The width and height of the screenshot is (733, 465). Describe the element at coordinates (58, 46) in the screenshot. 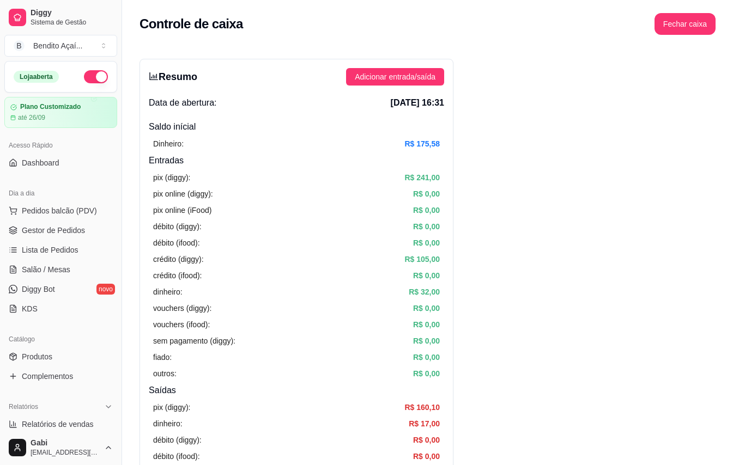

I see `div: Bendito Açaí ...` at that location.